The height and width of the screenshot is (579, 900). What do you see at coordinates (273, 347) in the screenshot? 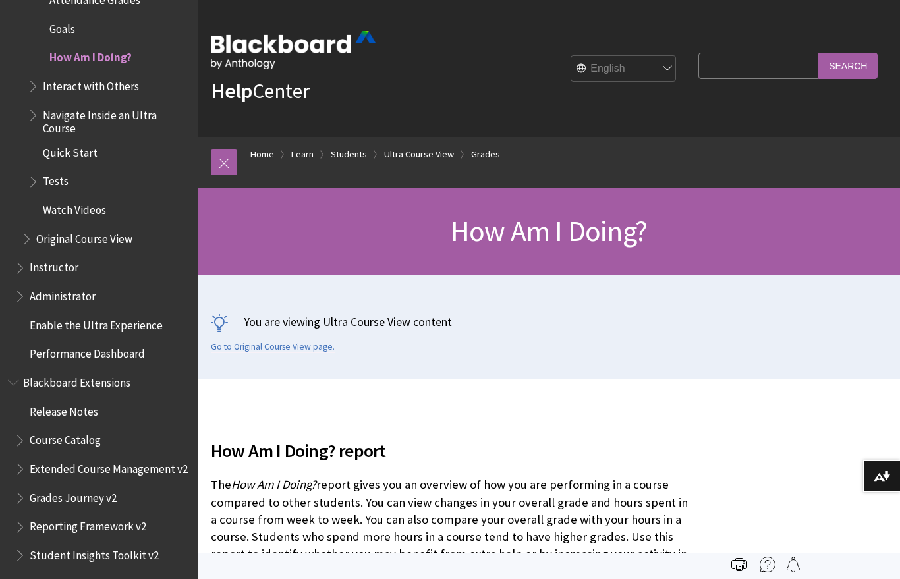
I see `a: Go to Original Course View page.` at bounding box center [273, 347].